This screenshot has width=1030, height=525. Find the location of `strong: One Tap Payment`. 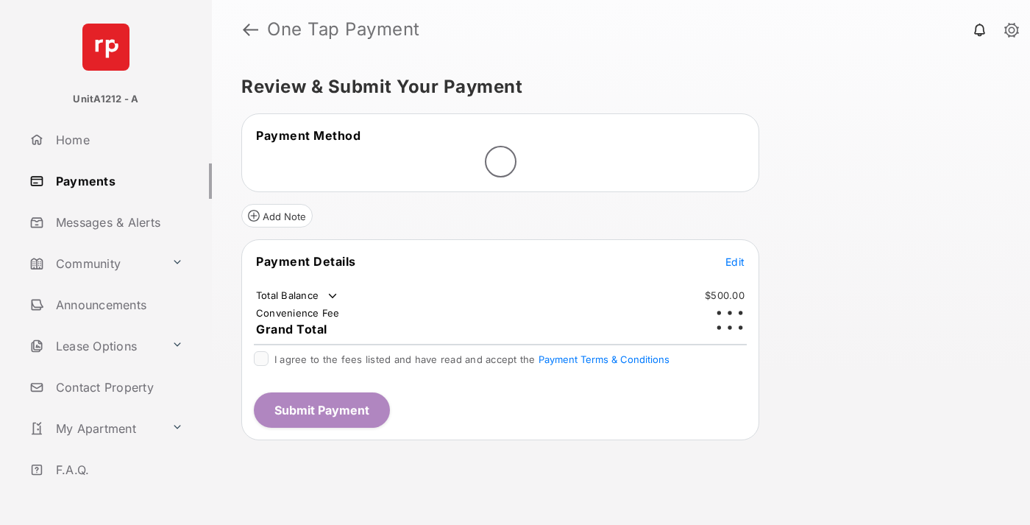

strong: One Tap Payment is located at coordinates (344, 29).